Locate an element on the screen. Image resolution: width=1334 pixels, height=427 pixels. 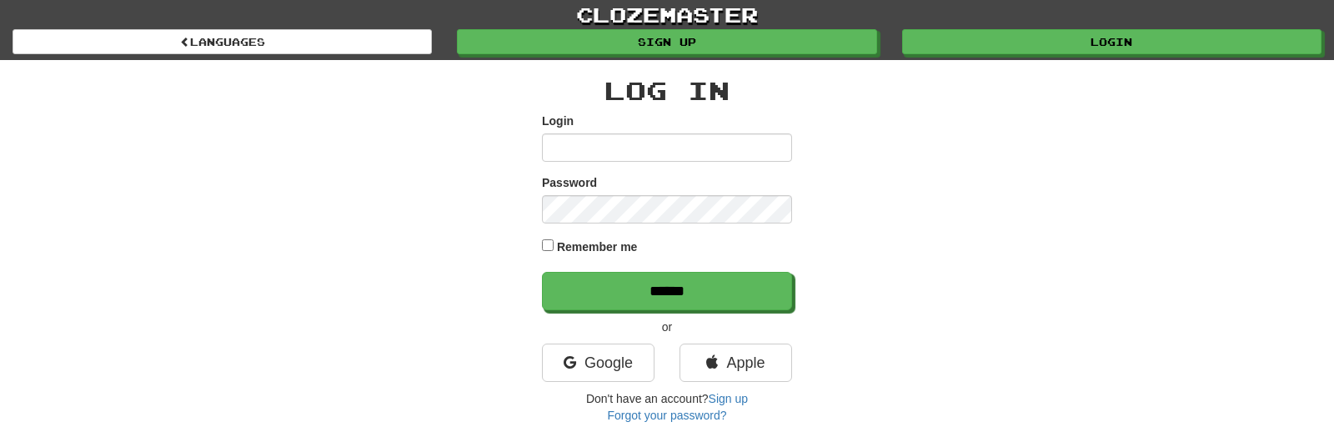
a: Forgot your password? is located at coordinates (666, 415).